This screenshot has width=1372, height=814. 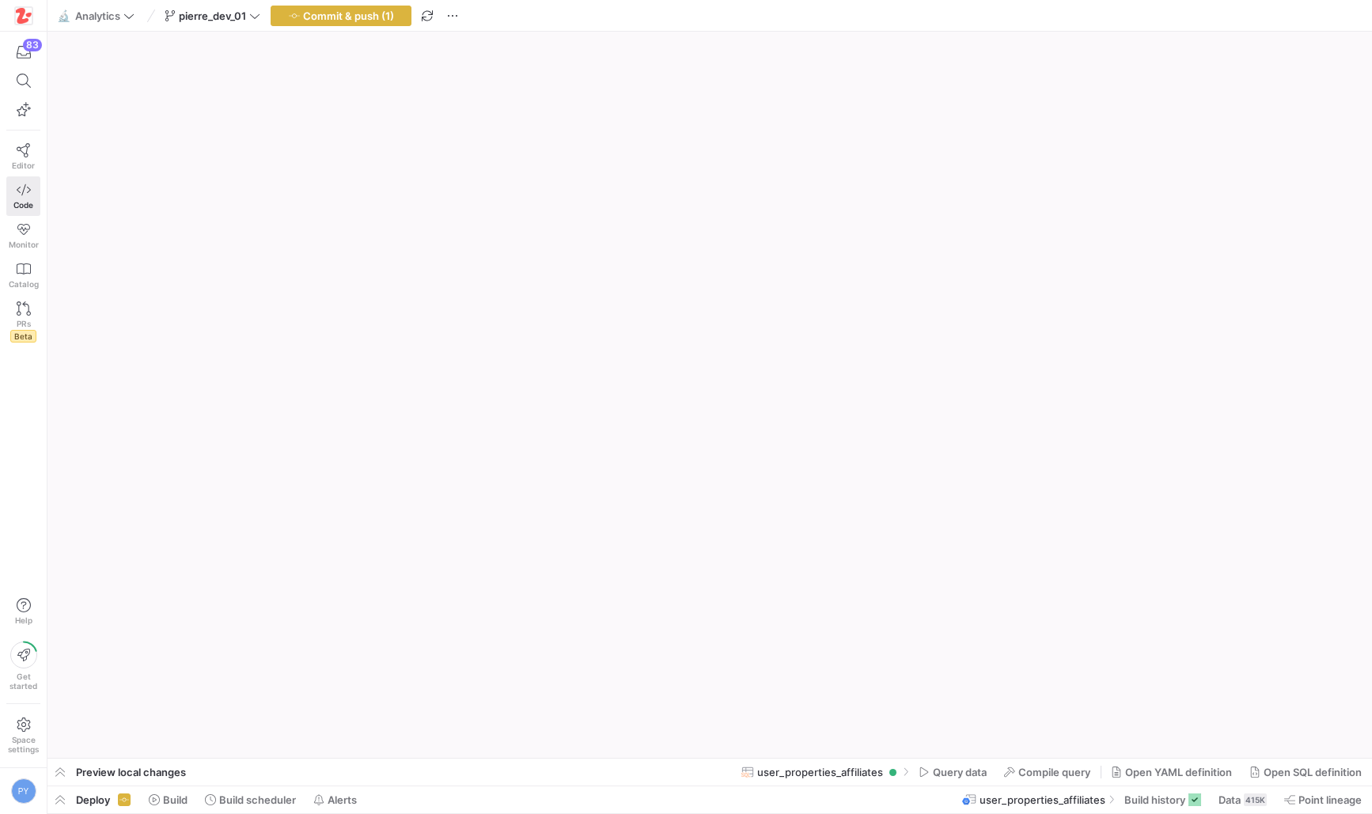 I want to click on span: Build history, so click(x=1154, y=800).